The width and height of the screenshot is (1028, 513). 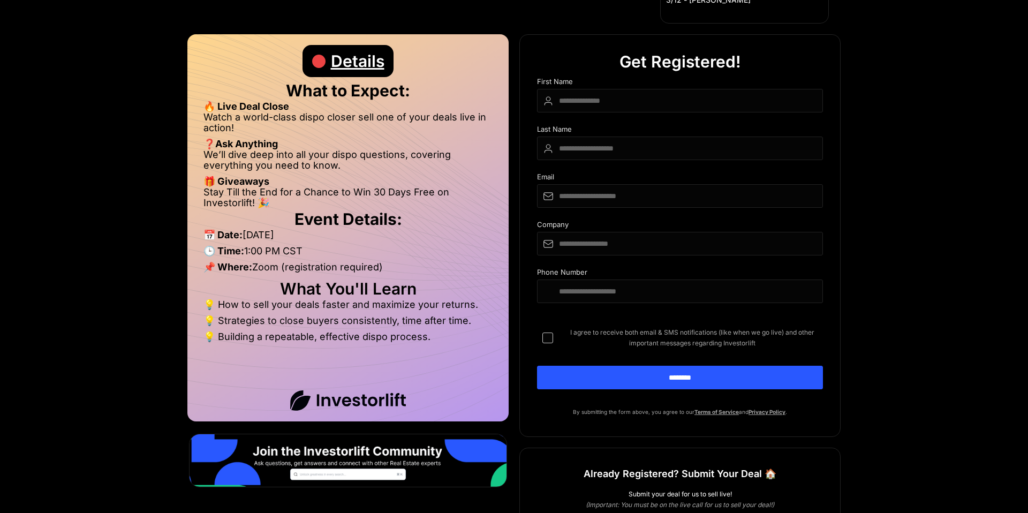 What do you see at coordinates (767, 412) in the screenshot?
I see `a: Privacy Policy` at bounding box center [767, 412].